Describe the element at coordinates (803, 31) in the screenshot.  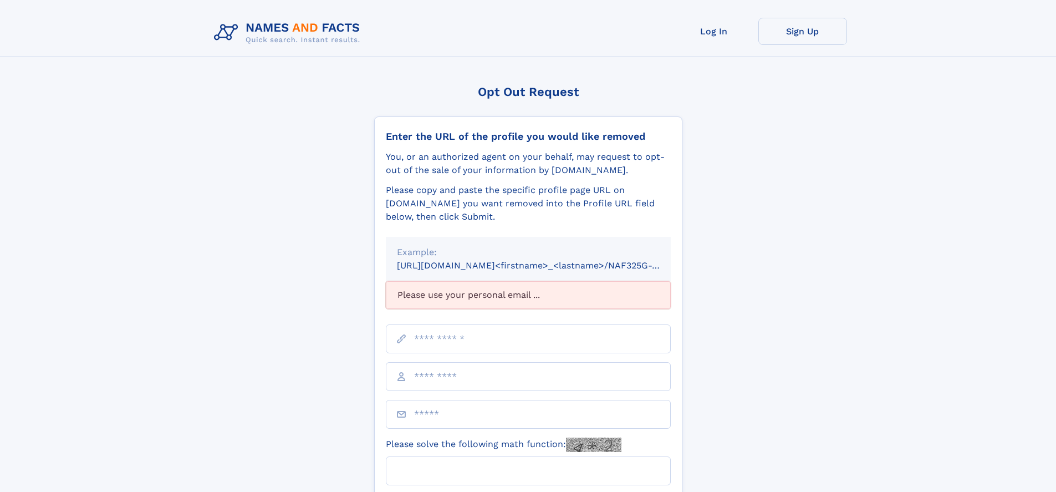
I see `a: Sign Up` at that location.